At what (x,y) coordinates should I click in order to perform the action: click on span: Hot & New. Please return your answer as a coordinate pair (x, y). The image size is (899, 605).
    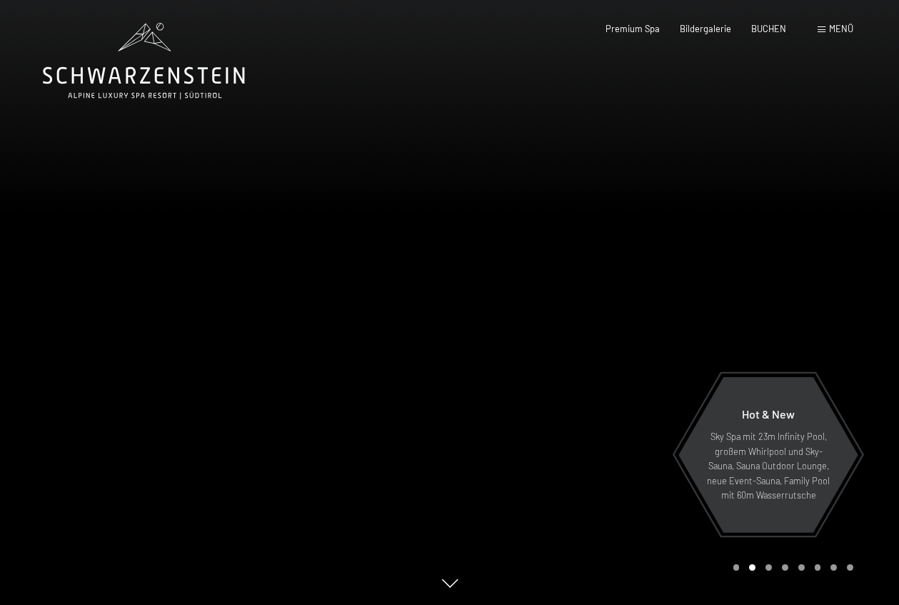
    Looking at the image, I should click on (768, 414).